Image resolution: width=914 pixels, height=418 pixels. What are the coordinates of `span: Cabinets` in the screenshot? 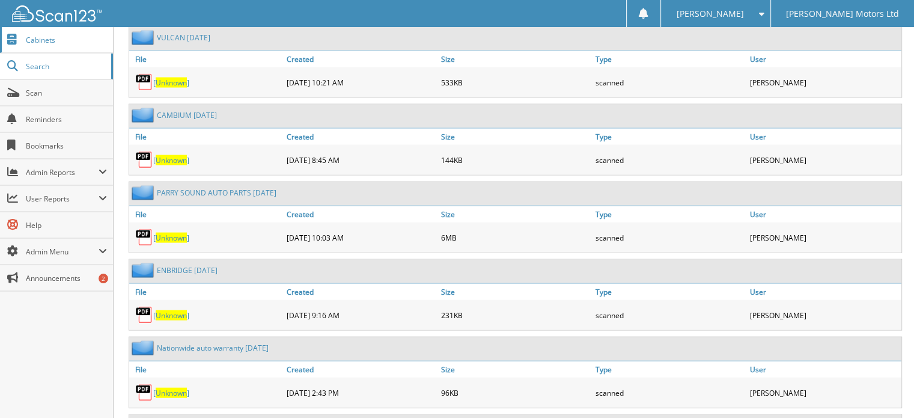 It's located at (66, 40).